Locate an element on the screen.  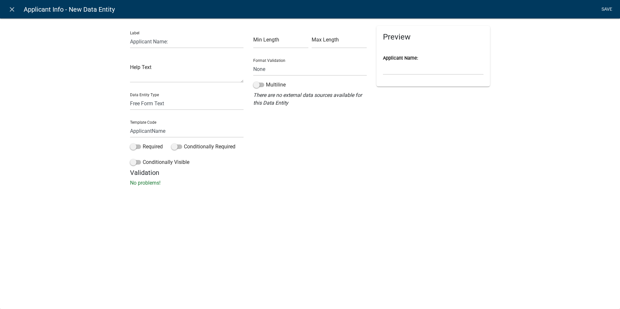
label: Conditionally Required is located at coordinates (203, 147).